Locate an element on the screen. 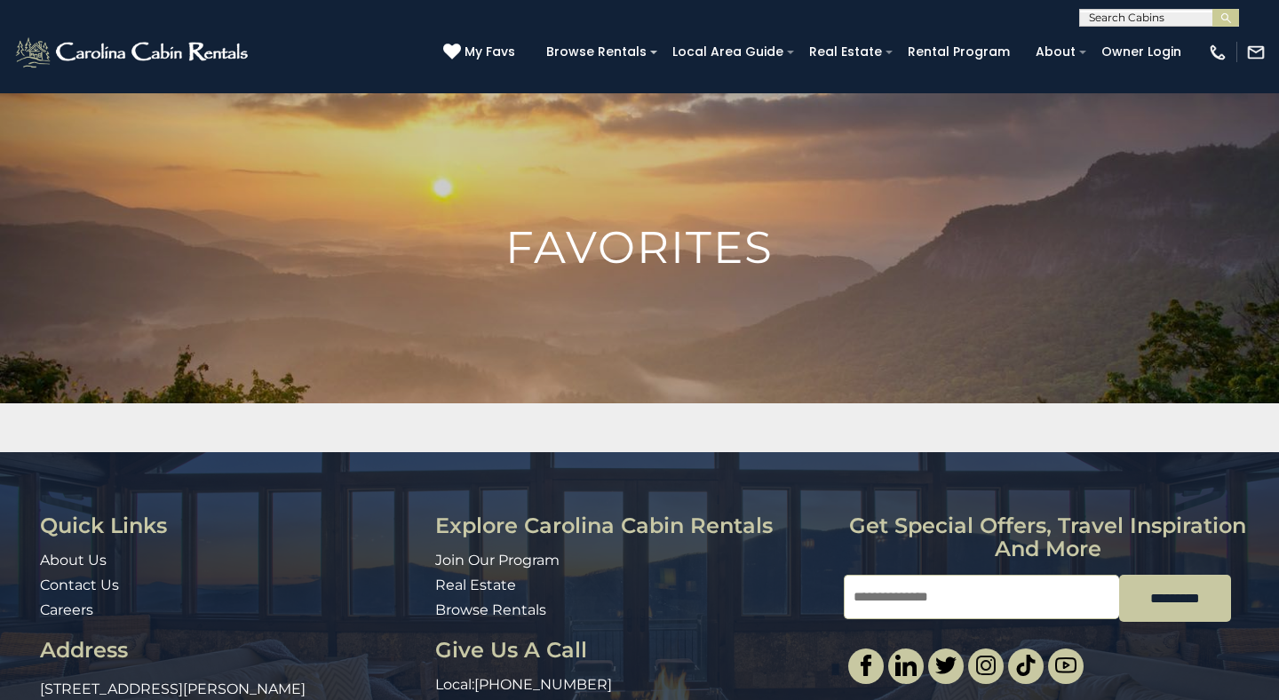  span: My Favs is located at coordinates (489, 52).